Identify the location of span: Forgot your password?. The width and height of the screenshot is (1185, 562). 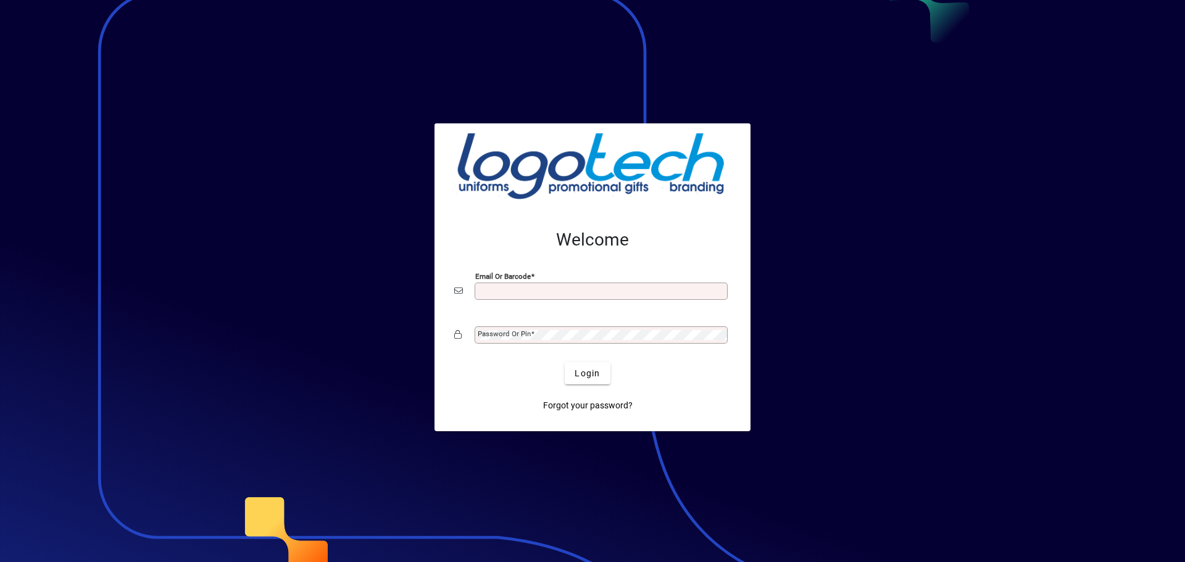
(587, 405).